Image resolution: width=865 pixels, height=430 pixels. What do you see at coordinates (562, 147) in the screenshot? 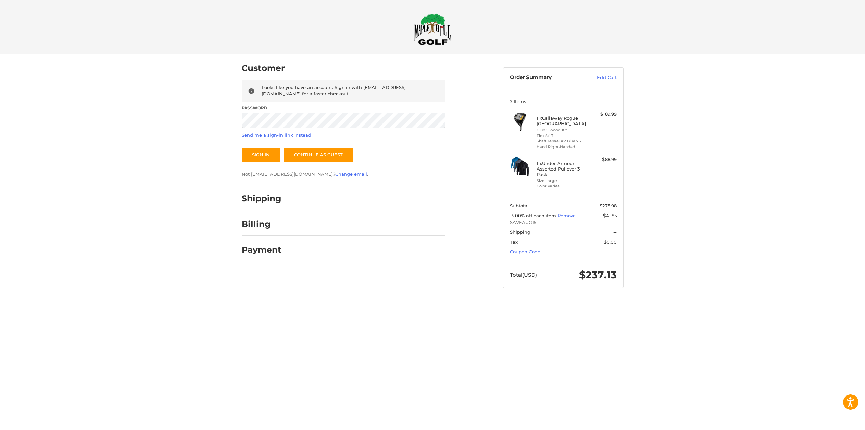
I see `li: Hand Right-Handed` at bounding box center [562, 147].